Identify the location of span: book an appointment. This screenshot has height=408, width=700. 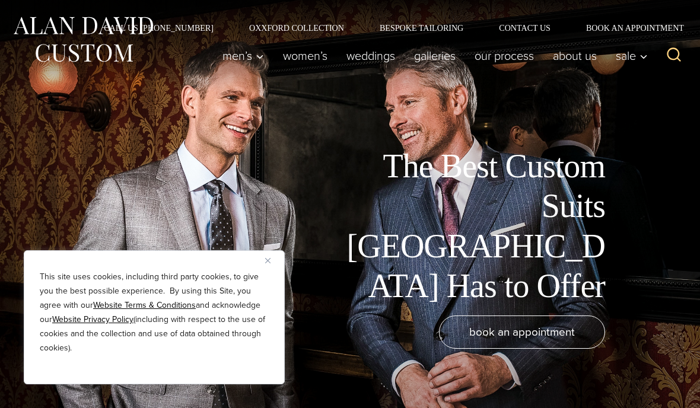
(522, 332).